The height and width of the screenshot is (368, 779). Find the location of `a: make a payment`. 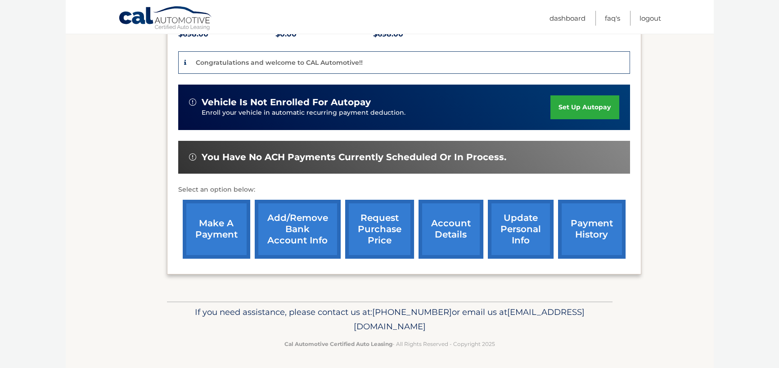

a: make a payment is located at coordinates (216, 229).